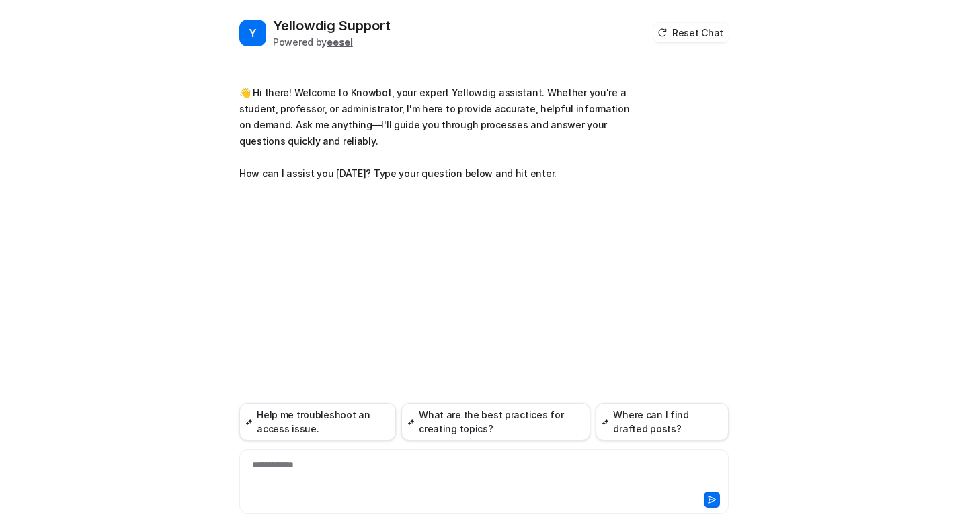  Describe the element at coordinates (691, 32) in the screenshot. I see `button: Reset Chat` at that location.